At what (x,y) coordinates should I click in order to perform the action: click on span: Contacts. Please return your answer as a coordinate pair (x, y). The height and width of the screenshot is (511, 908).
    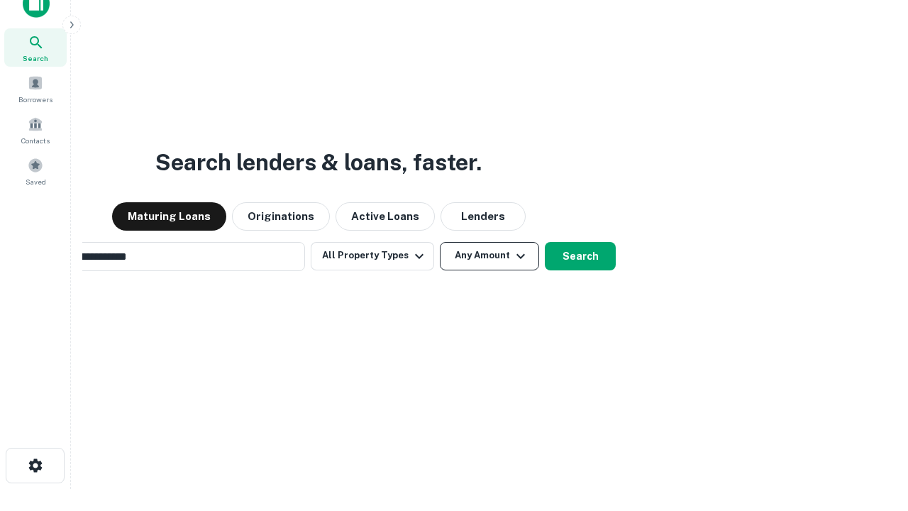
    Looking at the image, I should click on (35, 140).